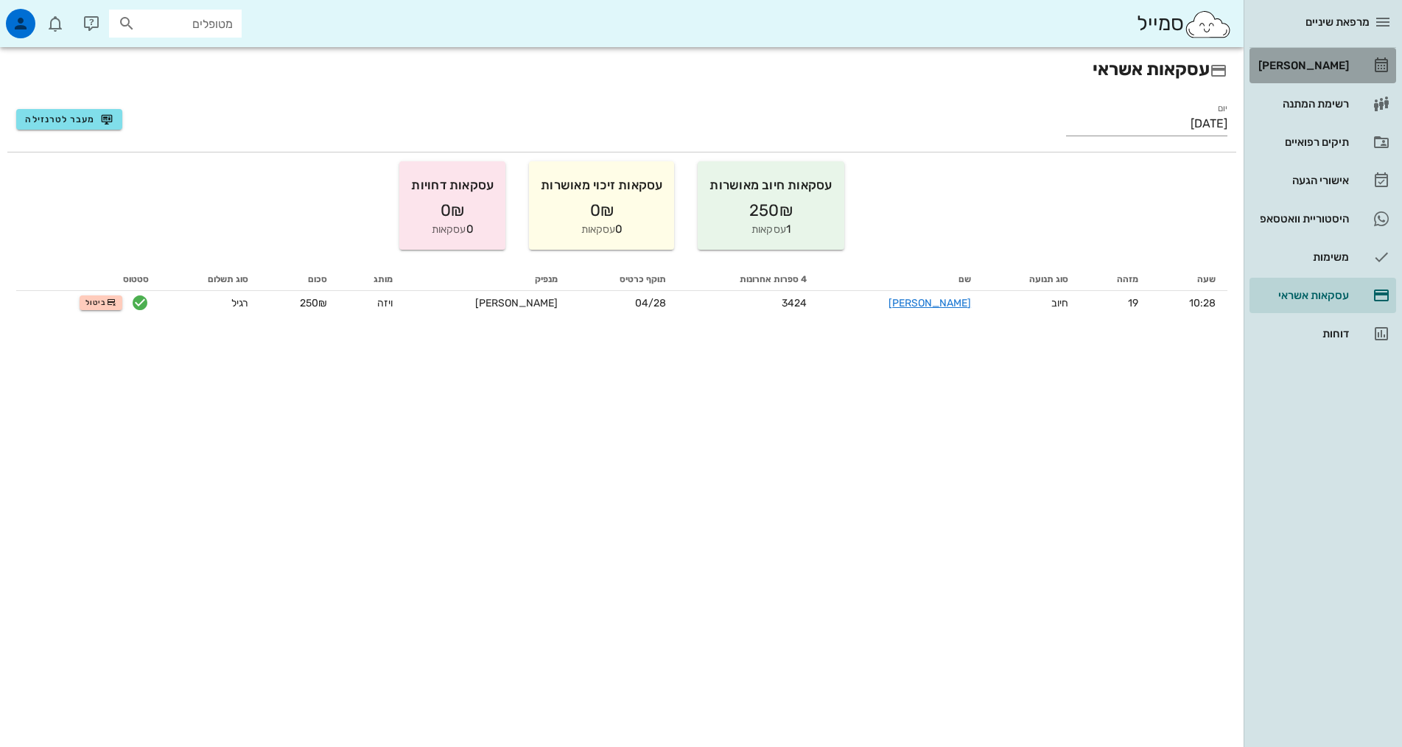  Describe the element at coordinates (788, 229) in the screenshot. I see `span: 1` at that location.